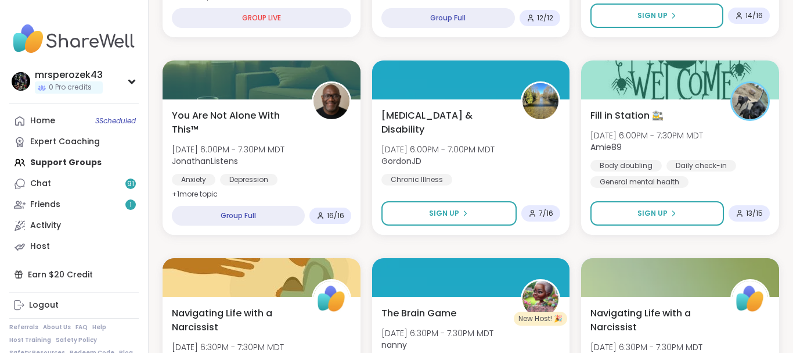 The height and width of the screenshot is (353, 793). Describe the element at coordinates (545, 18) in the screenshot. I see `span: 12 / 12` at that location.